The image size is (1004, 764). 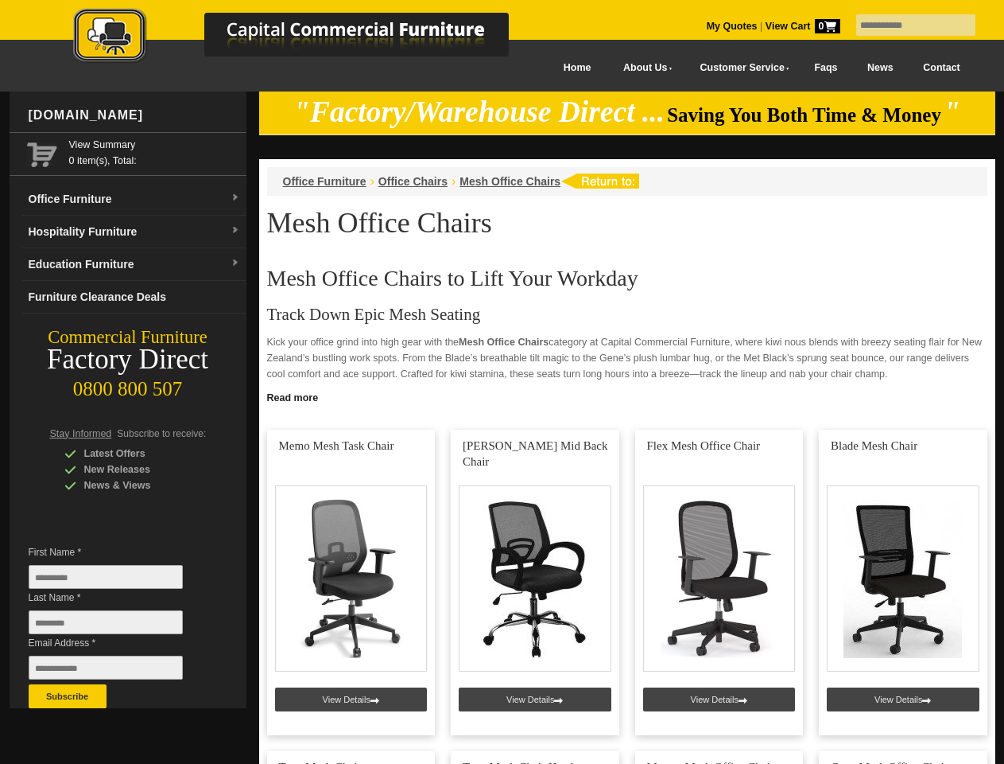 I want to click on span: Office Chairs, so click(x=413, y=181).